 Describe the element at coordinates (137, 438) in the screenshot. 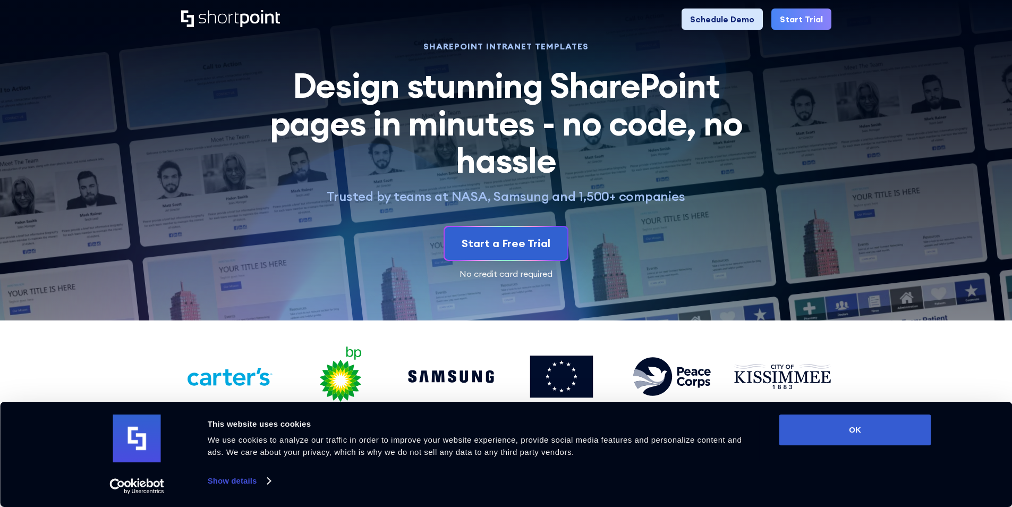

I see `img: logo` at that location.